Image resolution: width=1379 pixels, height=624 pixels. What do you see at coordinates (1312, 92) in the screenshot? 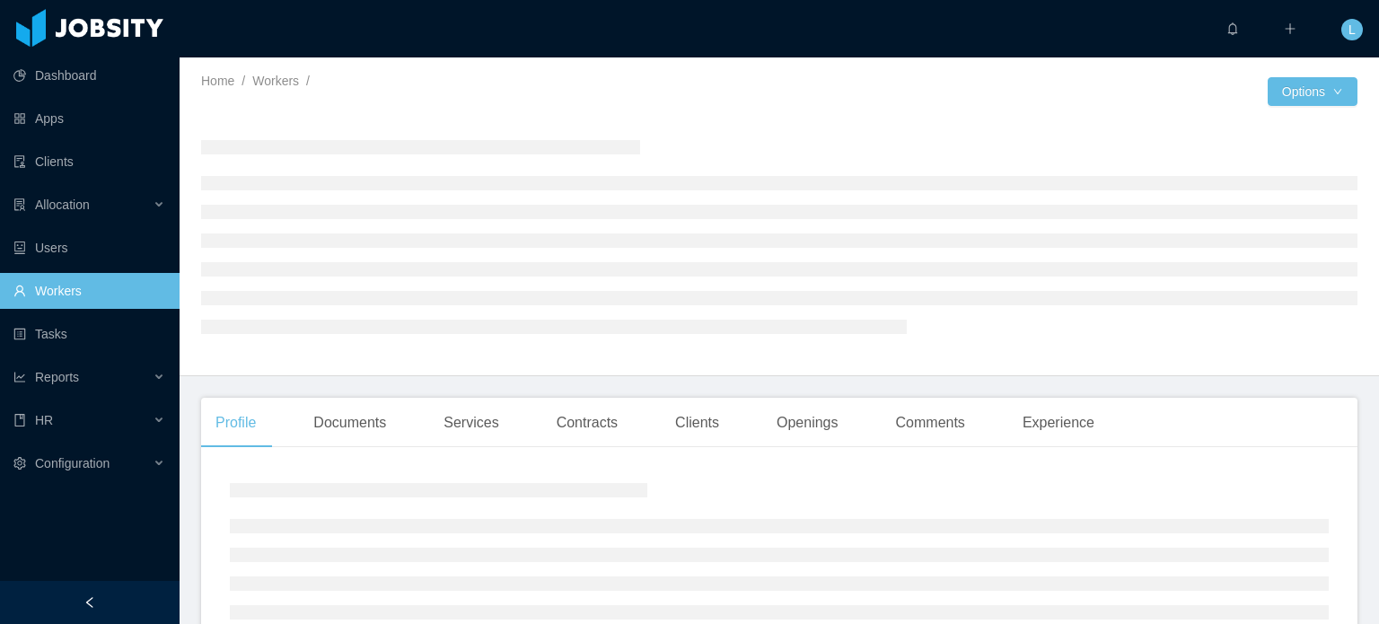
I see `button: Optionsicon: down` at bounding box center [1312, 92].